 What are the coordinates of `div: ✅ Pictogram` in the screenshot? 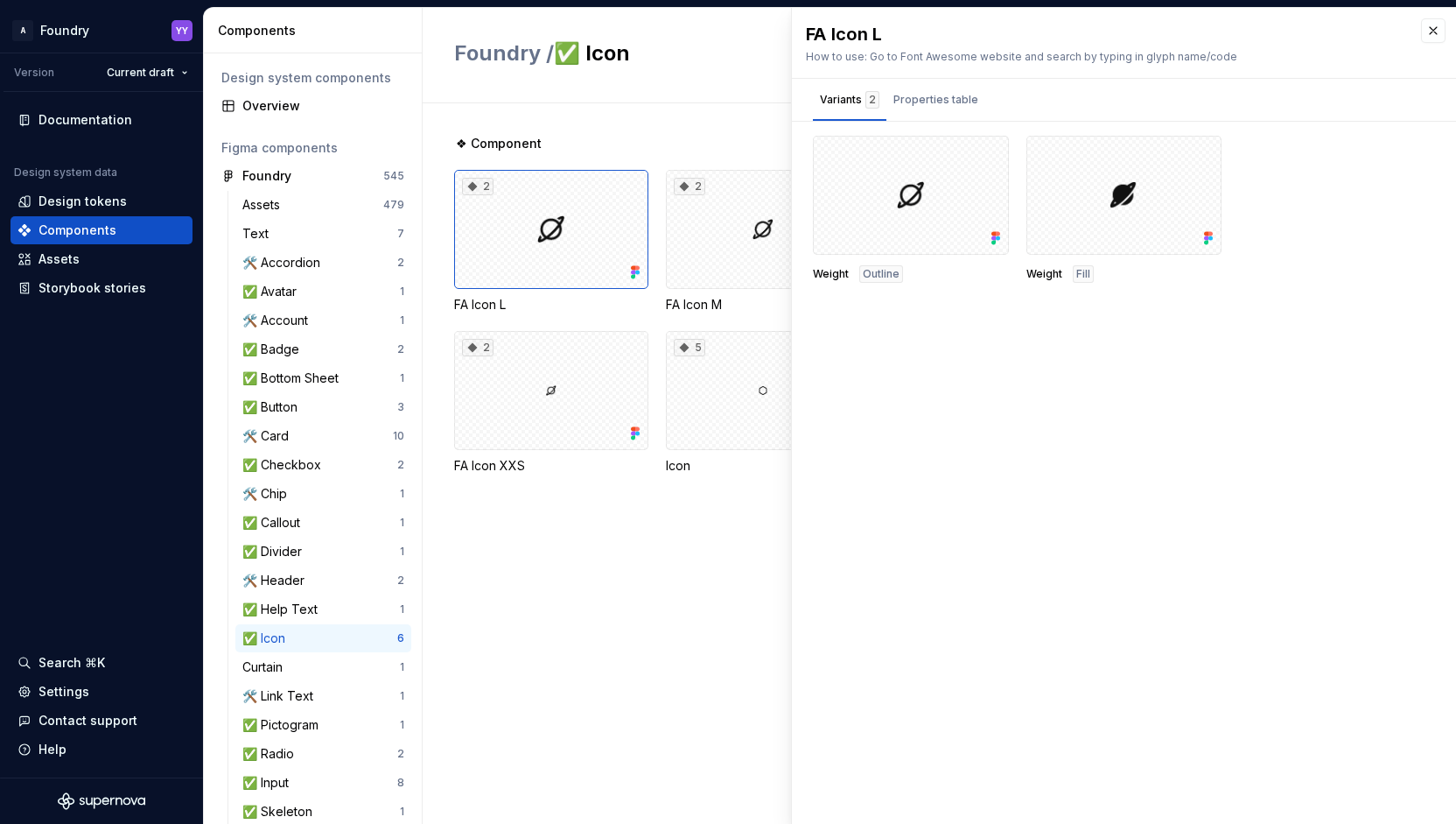 It's located at (283, 725).